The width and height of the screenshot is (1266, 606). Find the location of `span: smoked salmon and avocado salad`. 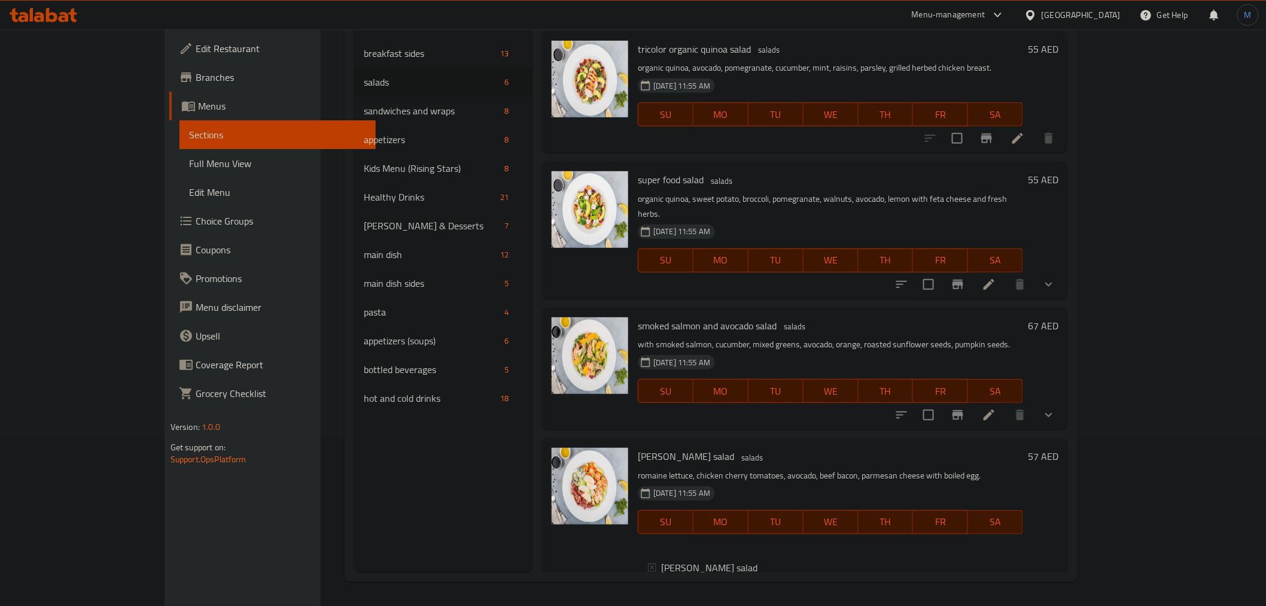

span: smoked salmon and avocado salad is located at coordinates (707, 326).